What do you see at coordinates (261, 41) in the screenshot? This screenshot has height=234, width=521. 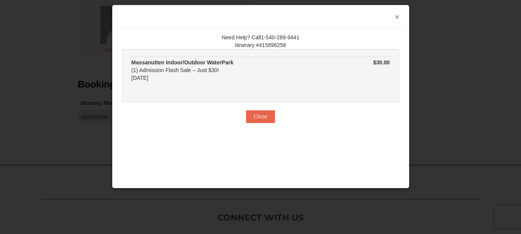 I see `div: Need Help? Call1-540-289-9441 Itinerary #415896258` at bounding box center [261, 41].